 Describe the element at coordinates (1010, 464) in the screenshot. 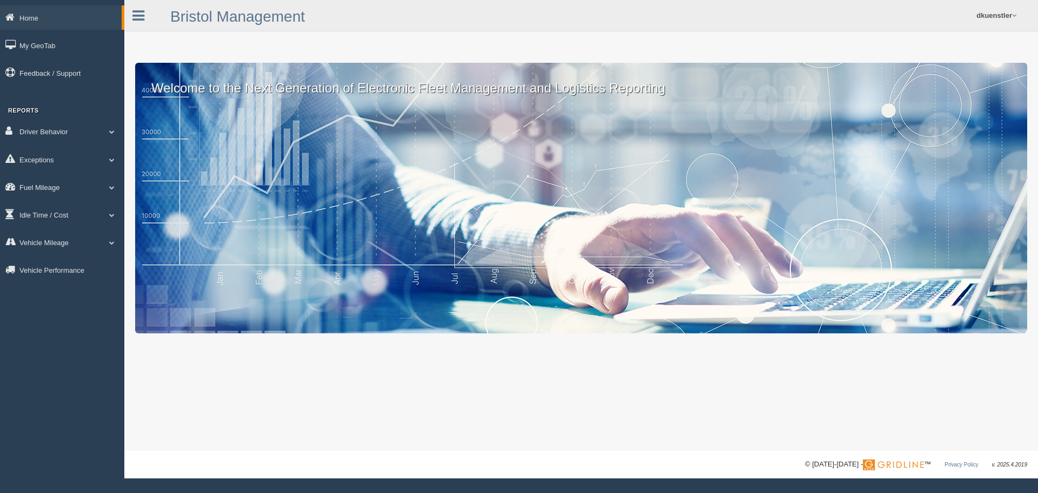

I see `span: v. 2025.4.2019` at that location.